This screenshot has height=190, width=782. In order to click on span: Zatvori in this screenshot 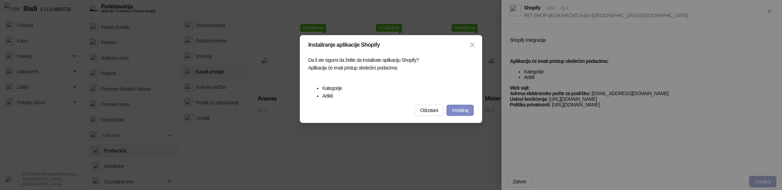, I will do `click(472, 45)`.